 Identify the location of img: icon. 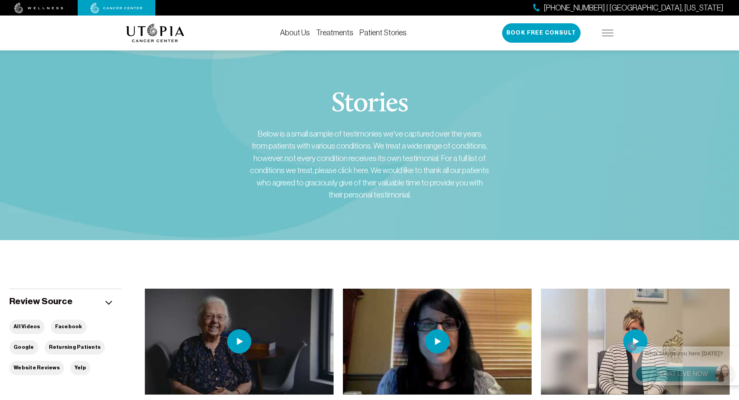
(109, 303).